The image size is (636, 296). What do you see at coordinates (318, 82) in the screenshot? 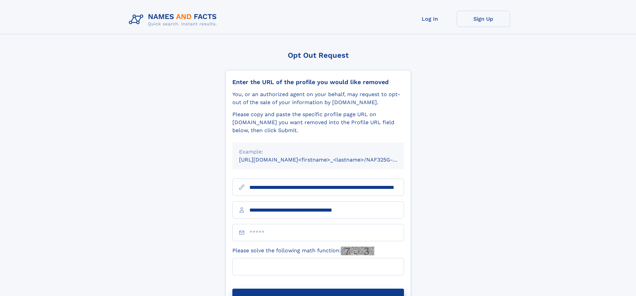
I see `div: Enter the URL of the profile you would like removed` at bounding box center [318, 82].